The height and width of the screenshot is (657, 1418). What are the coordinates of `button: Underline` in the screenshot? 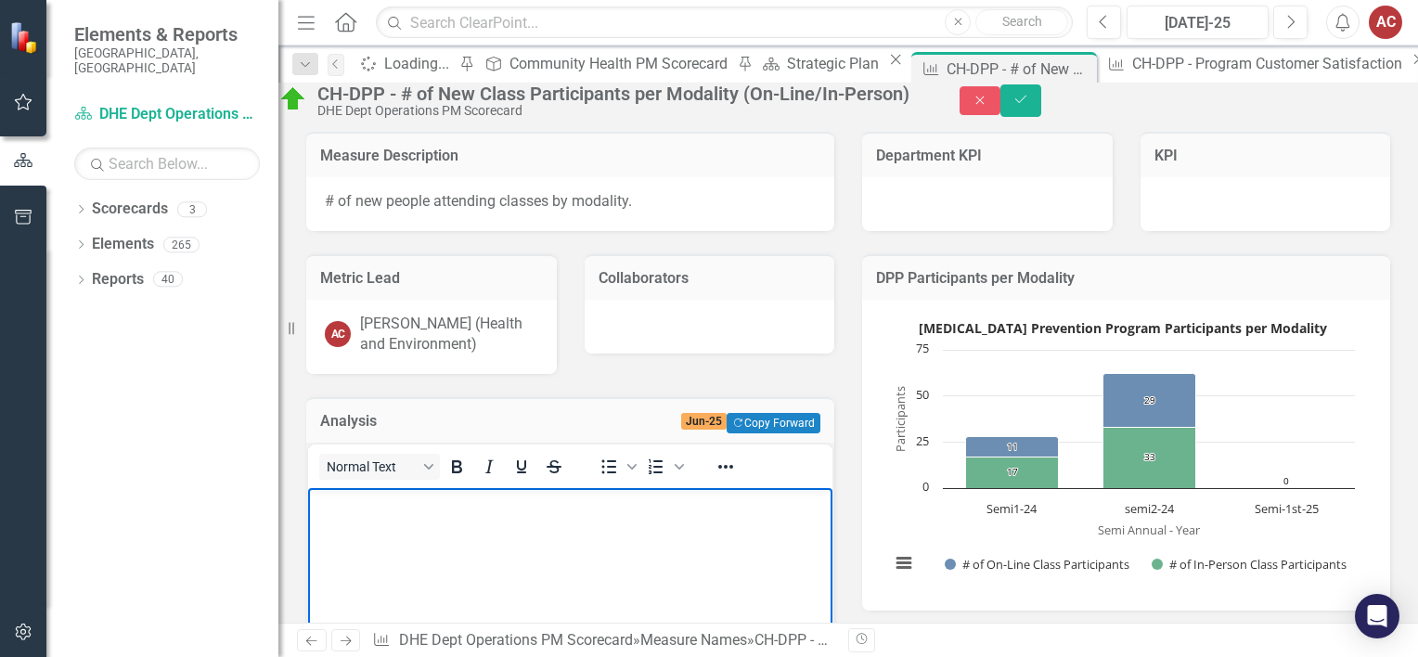 It's located at (521, 467).